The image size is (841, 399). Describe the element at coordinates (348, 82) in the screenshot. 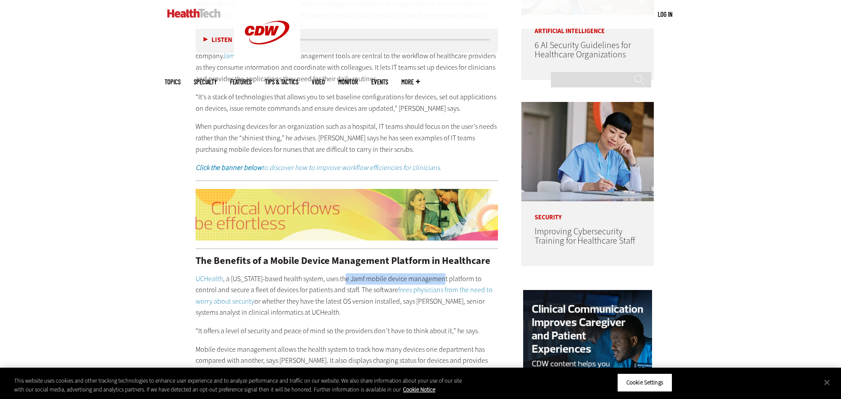

I see `a: MonITor` at that location.